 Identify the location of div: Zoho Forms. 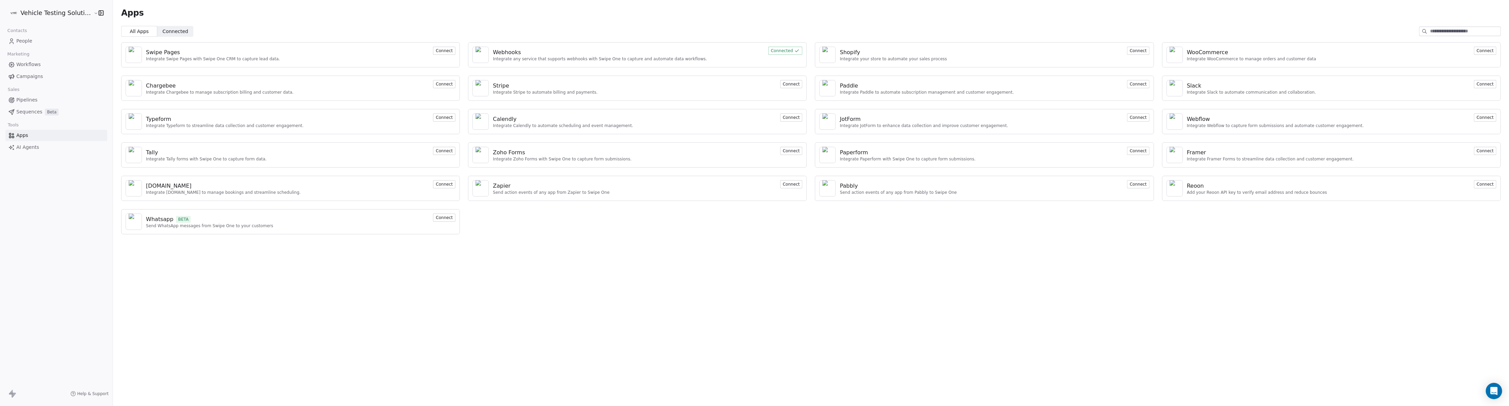
(509, 152).